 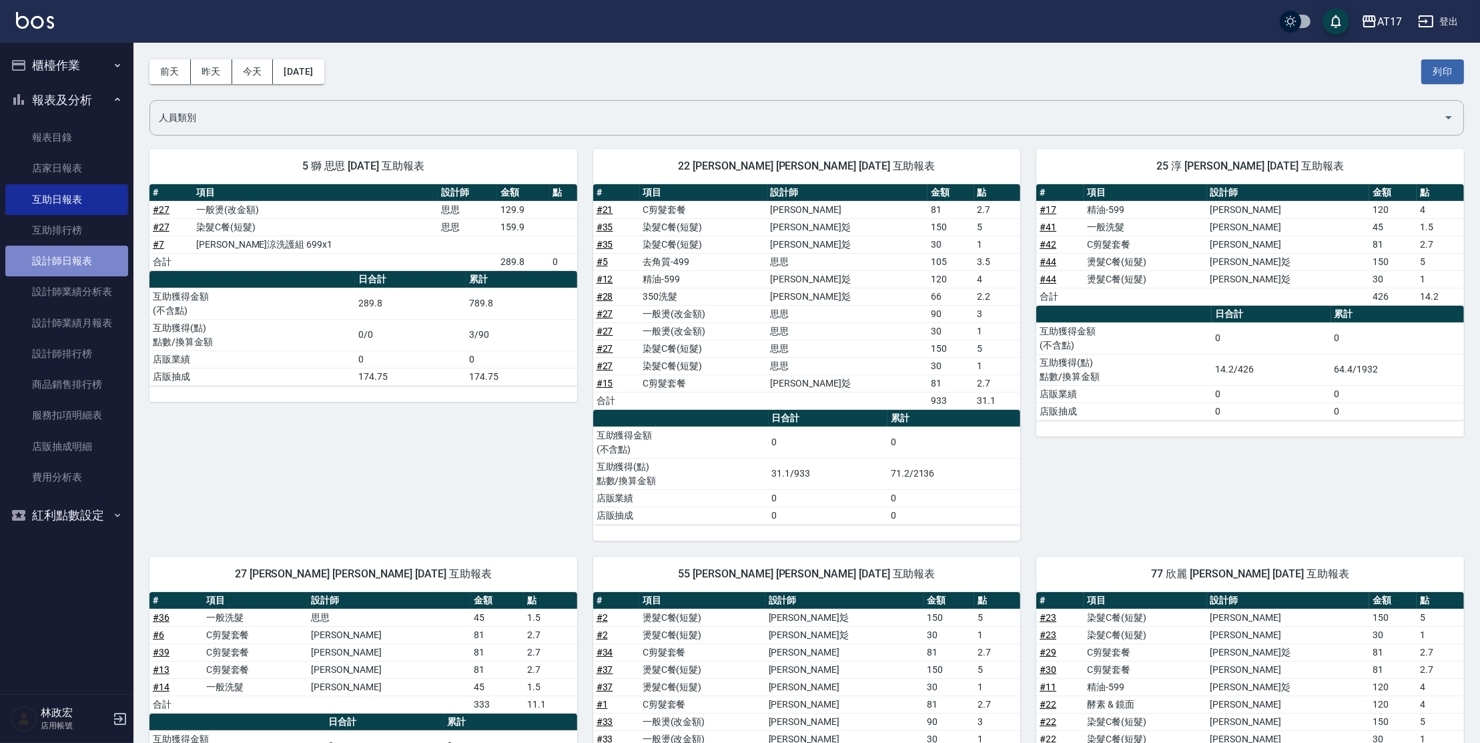 What do you see at coordinates (1145, 617) in the screenshot?
I see `td: 染髮C餐(短髮)` at bounding box center [1145, 617].